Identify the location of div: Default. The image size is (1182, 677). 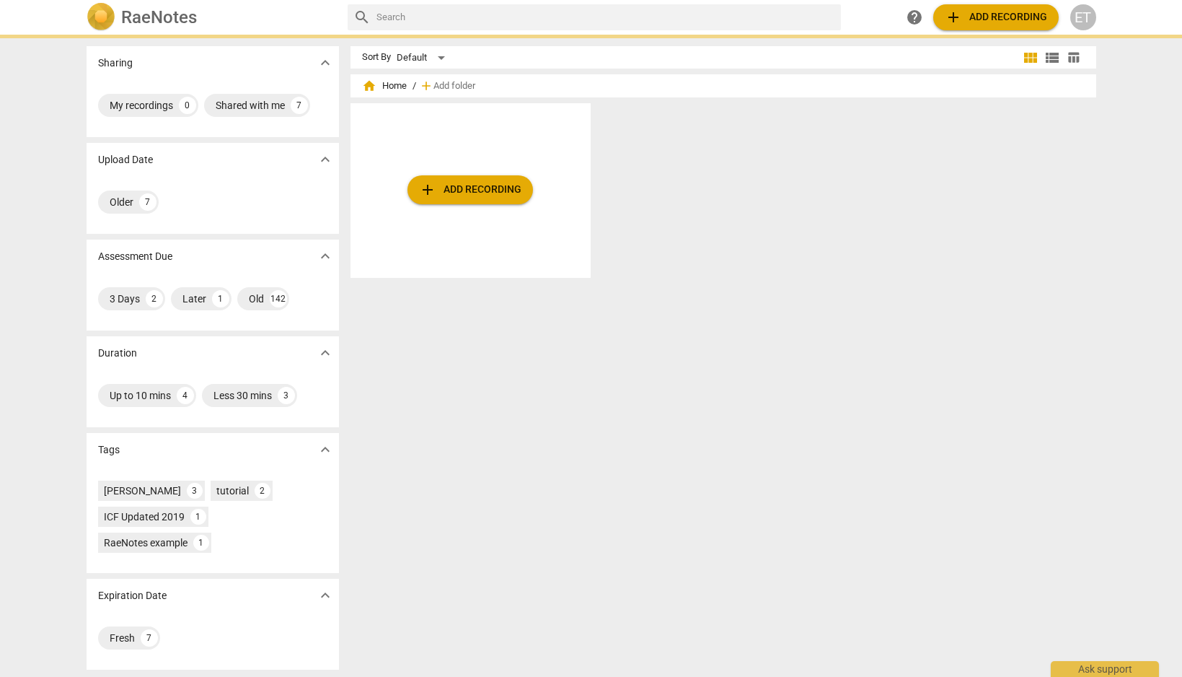
(423, 58).